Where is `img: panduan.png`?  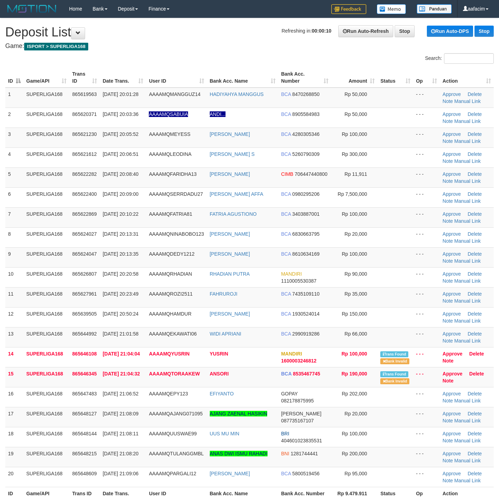 img: panduan.png is located at coordinates (435, 9).